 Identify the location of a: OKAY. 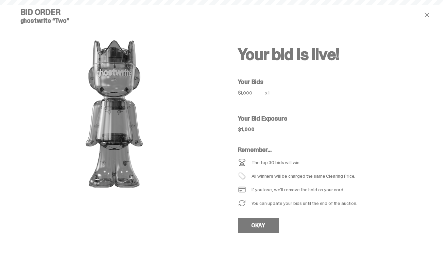
(258, 226).